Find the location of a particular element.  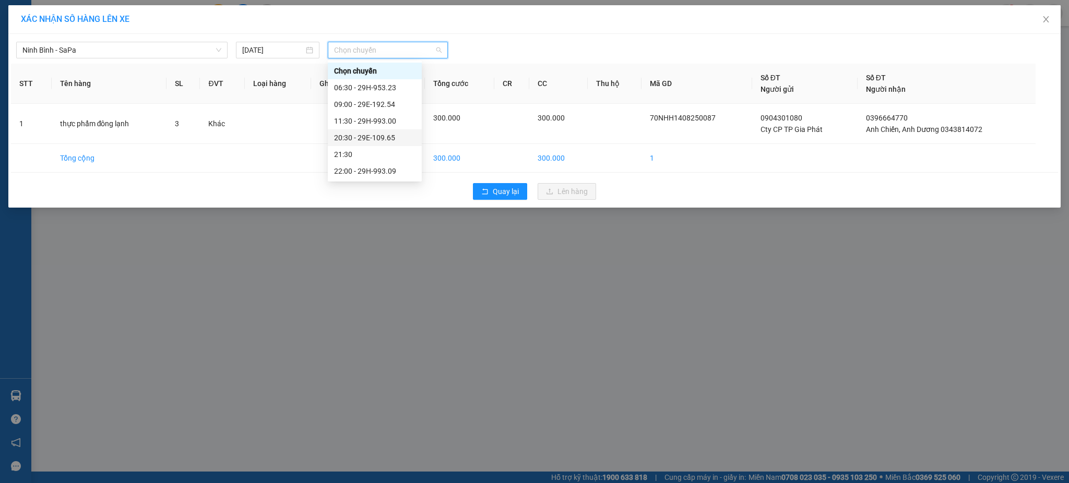

span: Quay lại is located at coordinates (506, 191).